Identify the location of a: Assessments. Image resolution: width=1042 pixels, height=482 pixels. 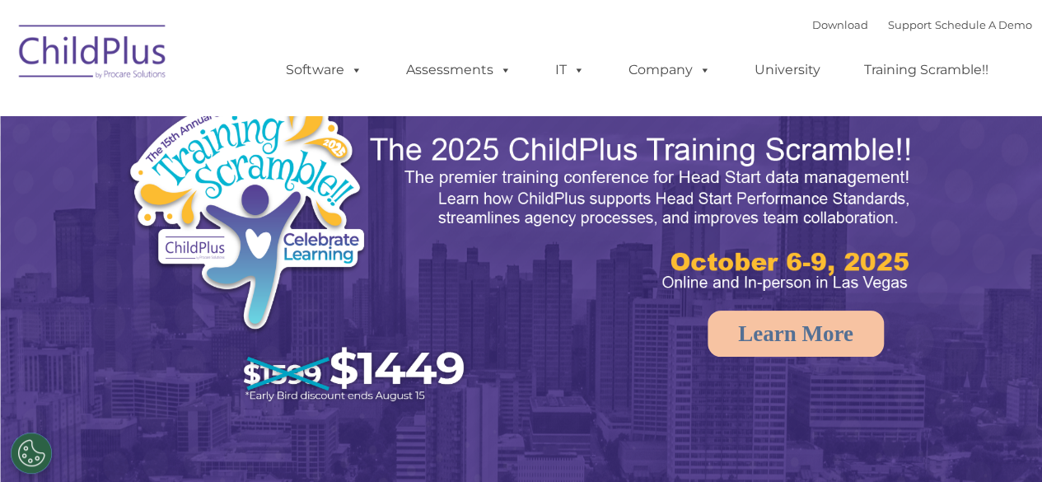
(459, 70).